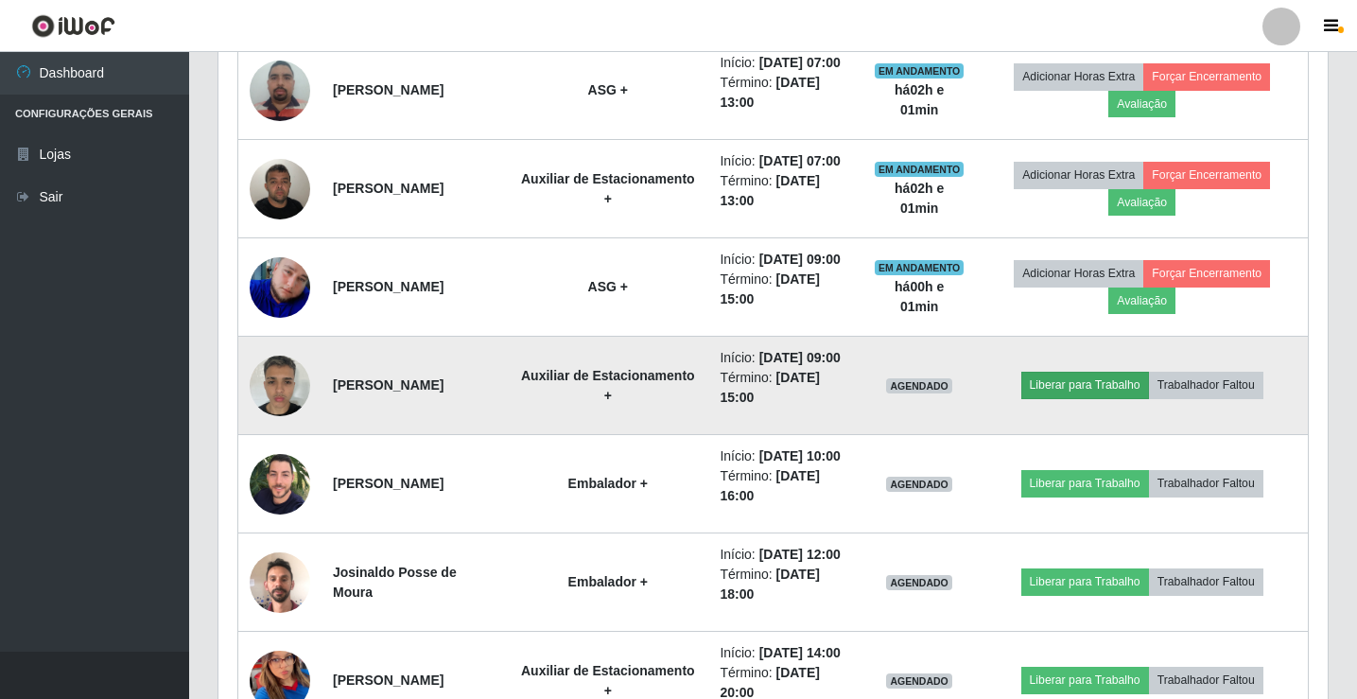  I want to click on img: 1714957062897.jpeg, so click(280, 188).